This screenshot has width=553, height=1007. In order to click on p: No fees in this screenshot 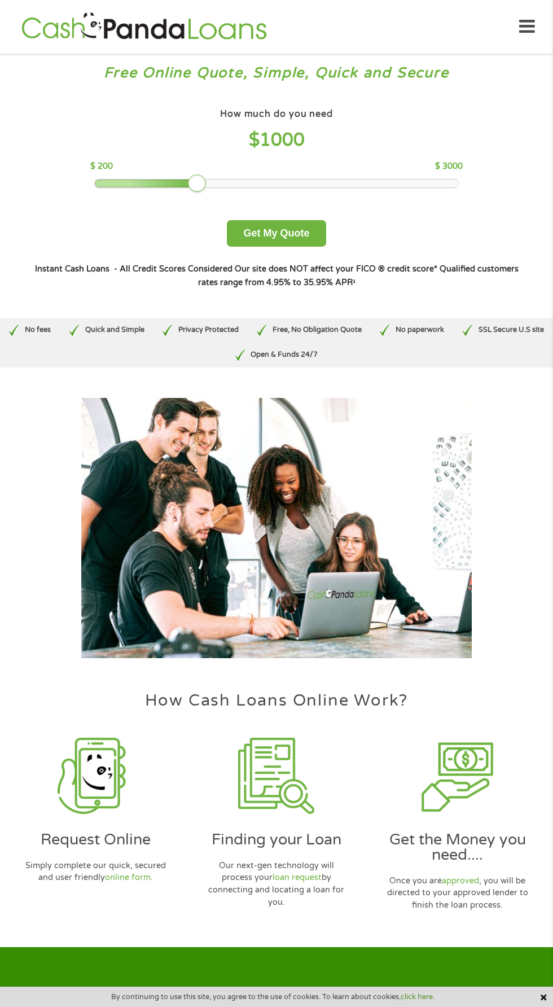, I will do `click(38, 329)`.